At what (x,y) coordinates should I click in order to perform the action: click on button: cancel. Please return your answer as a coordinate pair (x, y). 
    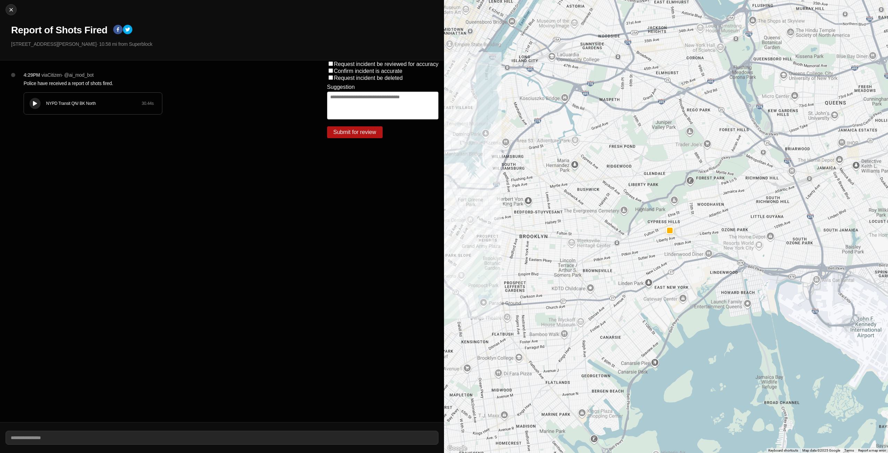
    Looking at the image, I should click on (11, 10).